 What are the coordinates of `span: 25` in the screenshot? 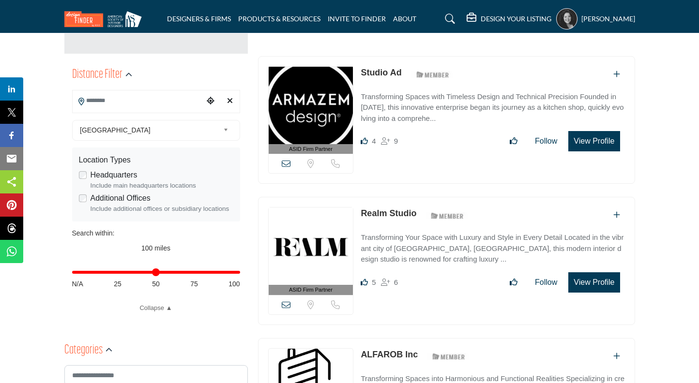 It's located at (118, 284).